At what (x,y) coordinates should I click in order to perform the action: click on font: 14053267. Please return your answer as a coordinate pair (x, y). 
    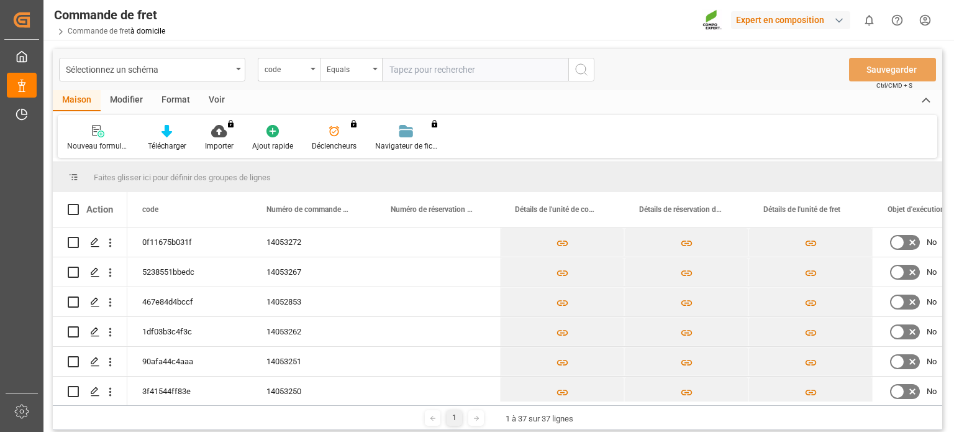
    Looking at the image, I should click on (284, 272).